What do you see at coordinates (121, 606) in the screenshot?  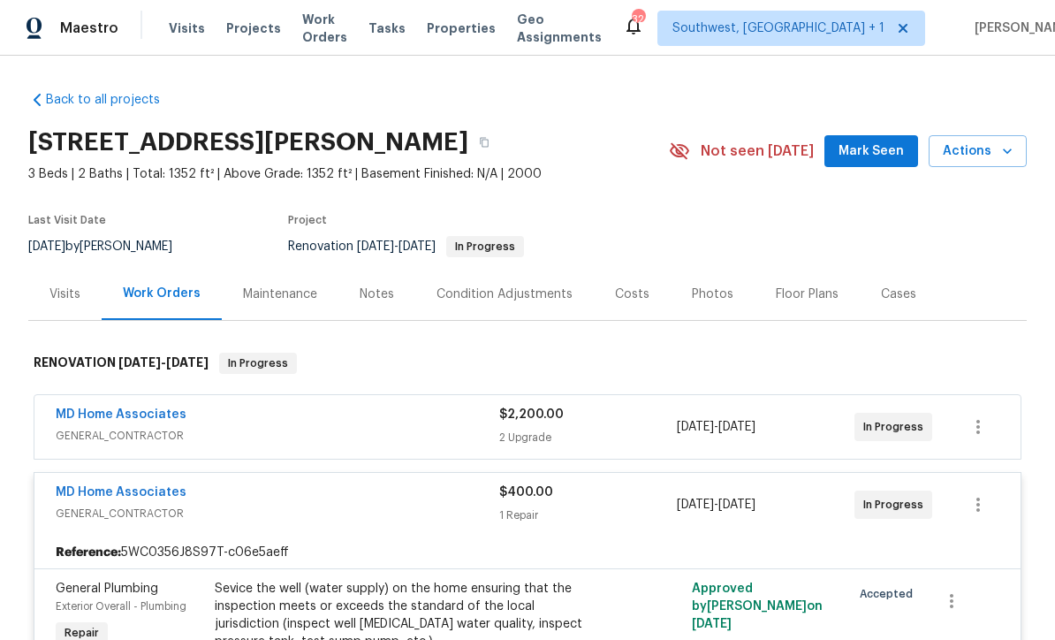 I see `span: Exterior Overall - Plumbing` at bounding box center [121, 606].